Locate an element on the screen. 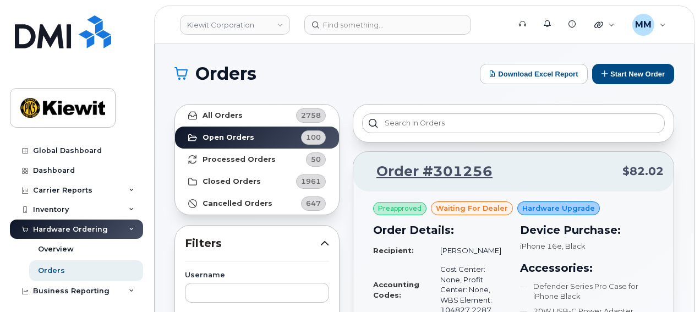 The image size is (700, 312). strong: Processed Orders is located at coordinates (239, 160).